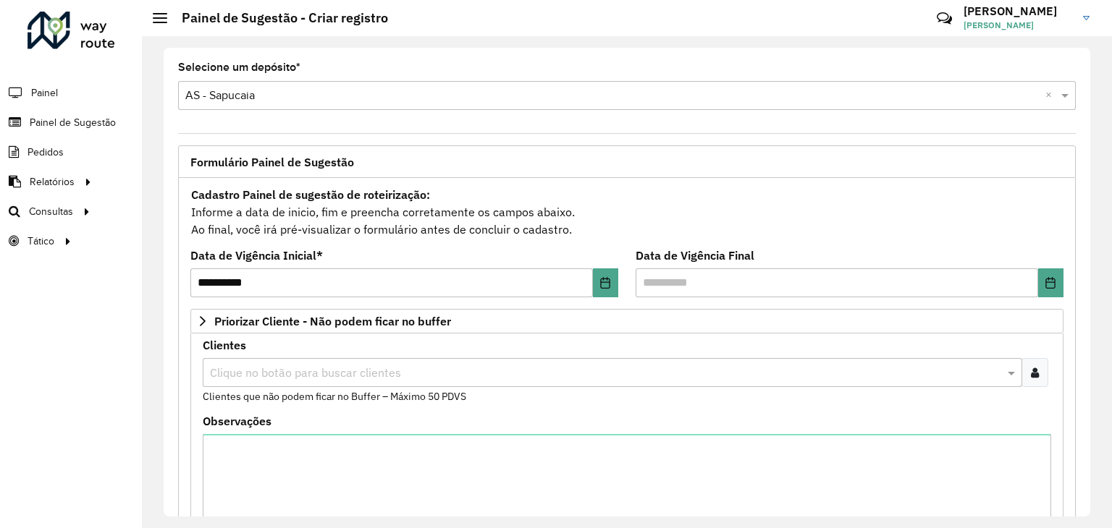  What do you see at coordinates (695, 256) in the screenshot?
I see `label: Data de Vigência Final` at bounding box center [695, 256].